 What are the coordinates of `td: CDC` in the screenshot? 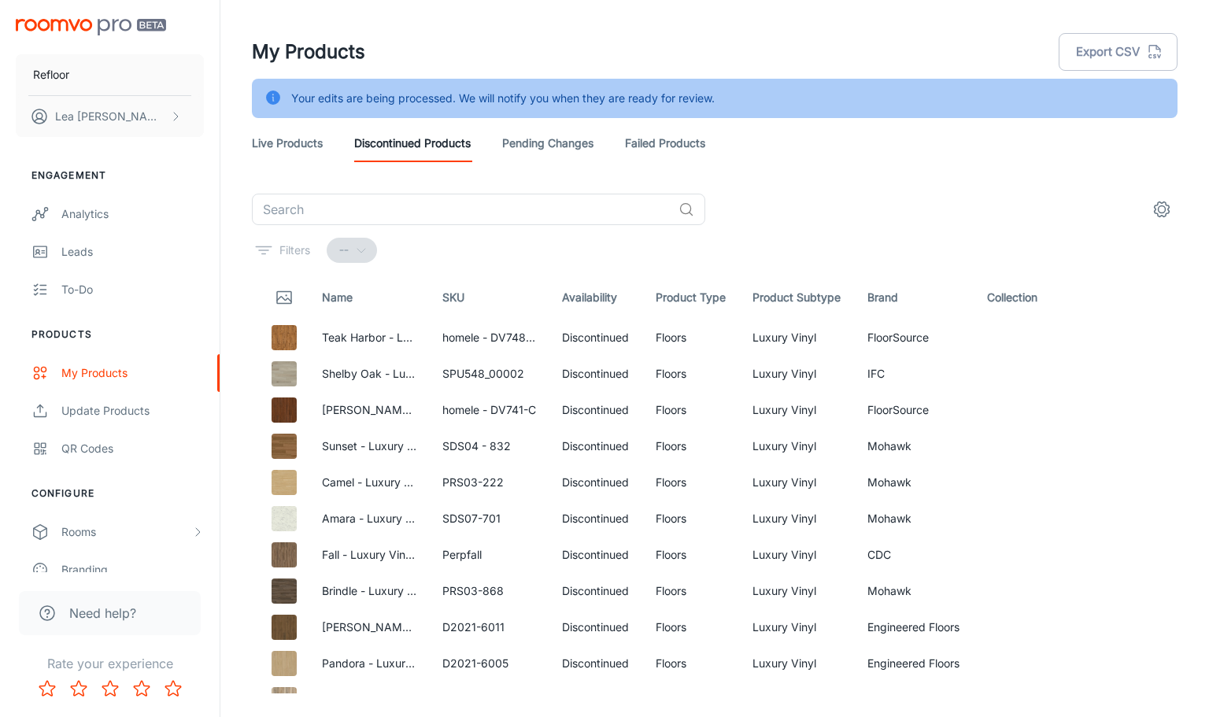 It's located at (914, 555).